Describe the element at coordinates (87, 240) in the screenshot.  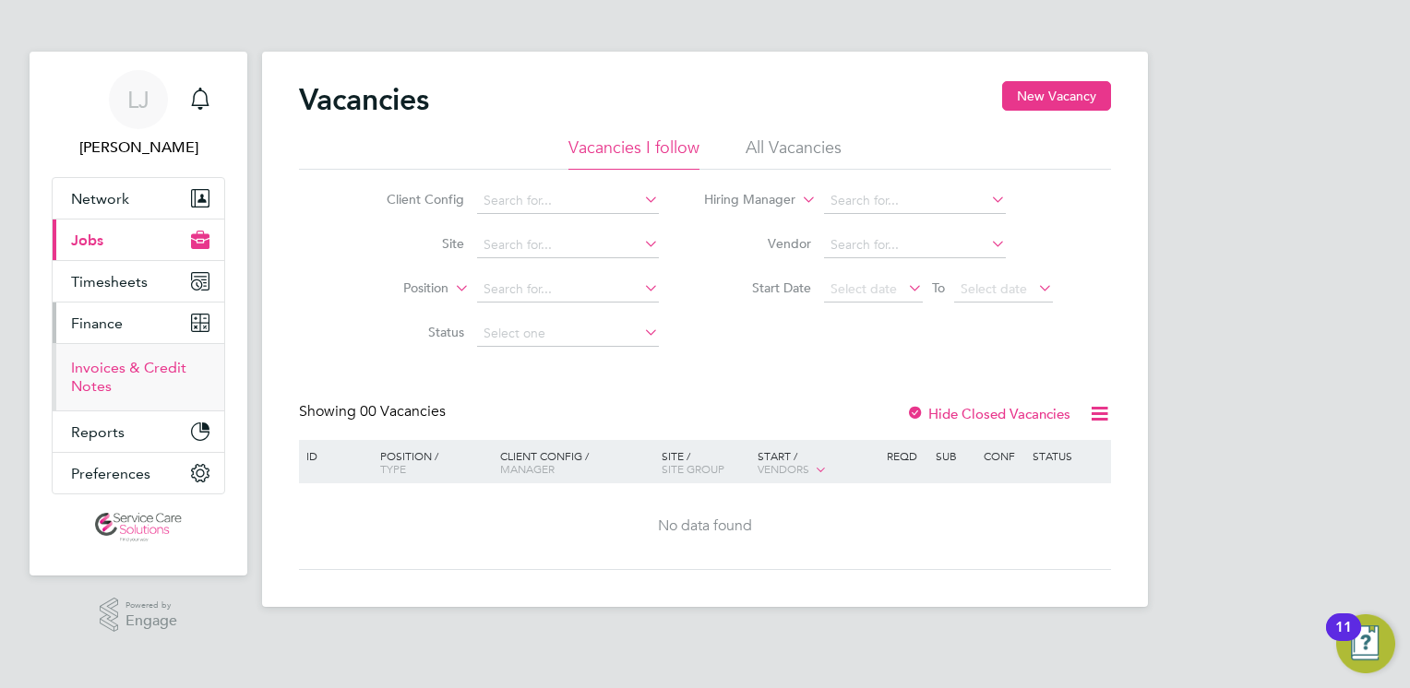
I see `span: Jobs` at that location.